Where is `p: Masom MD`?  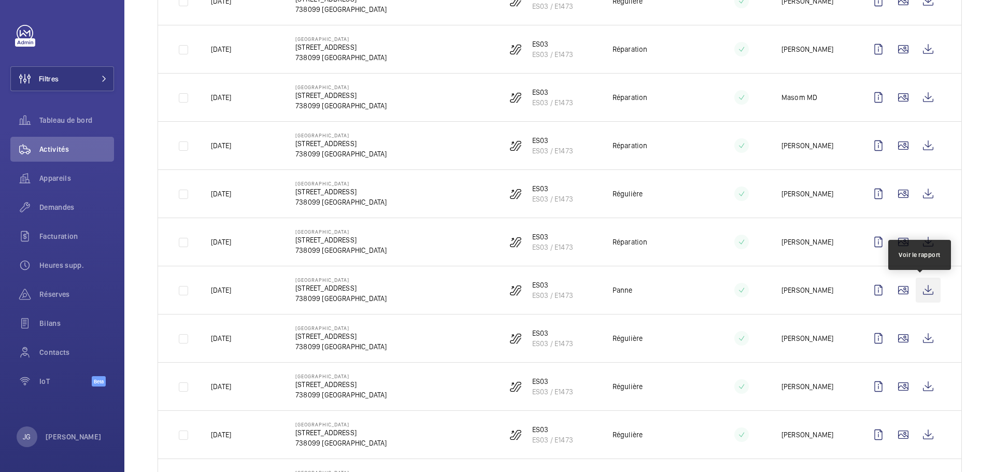 p: Masom MD is located at coordinates (799, 97).